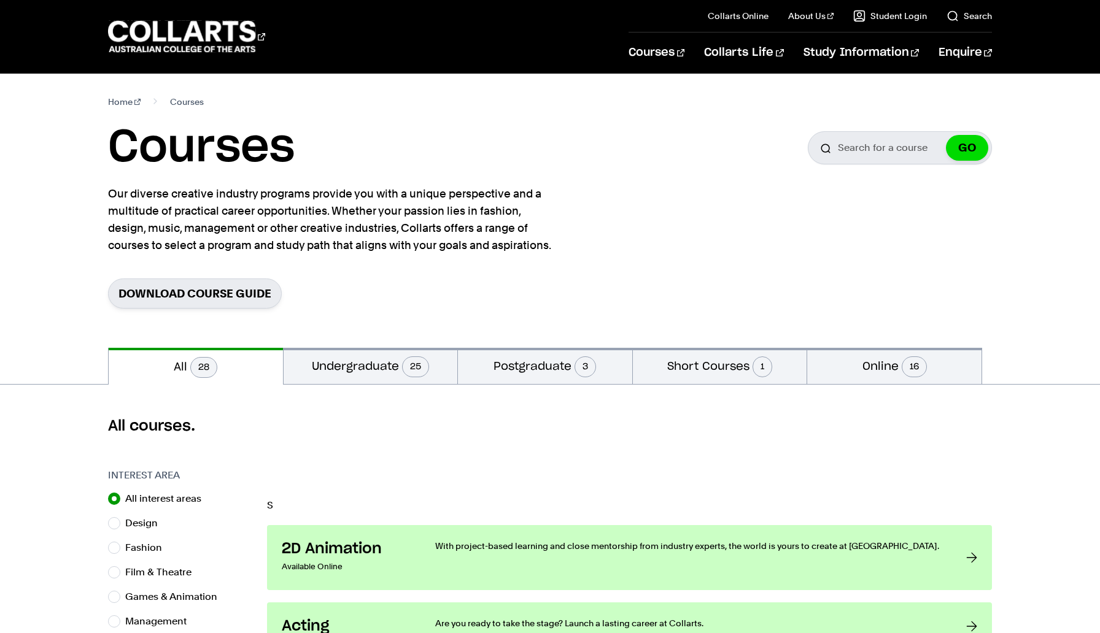  Describe the element at coordinates (545, 366) in the screenshot. I see `button: Postgraduate3` at that location.